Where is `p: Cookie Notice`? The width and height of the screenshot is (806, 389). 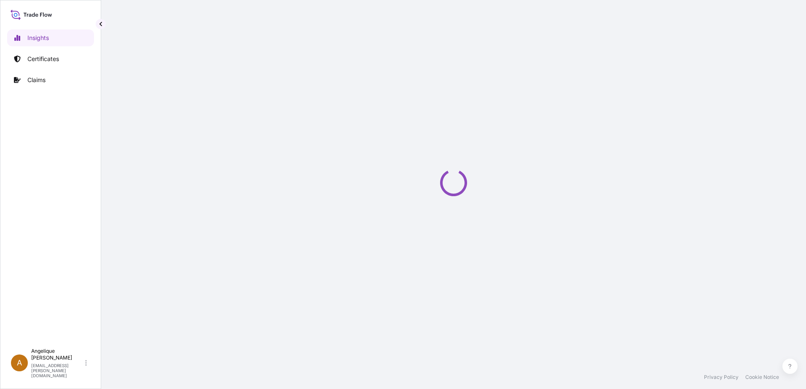
p: Cookie Notice is located at coordinates (762, 378).